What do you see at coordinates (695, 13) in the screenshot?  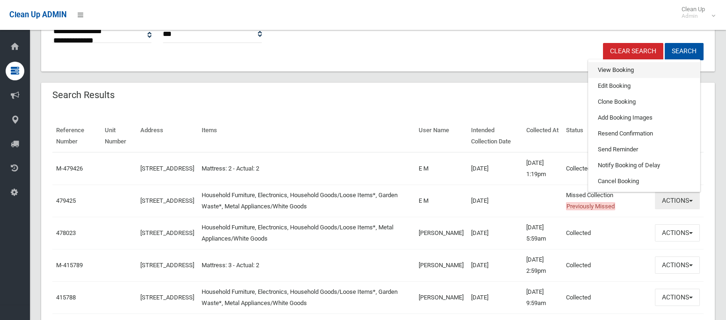 I see `span: Clean Up` at bounding box center [695, 13].